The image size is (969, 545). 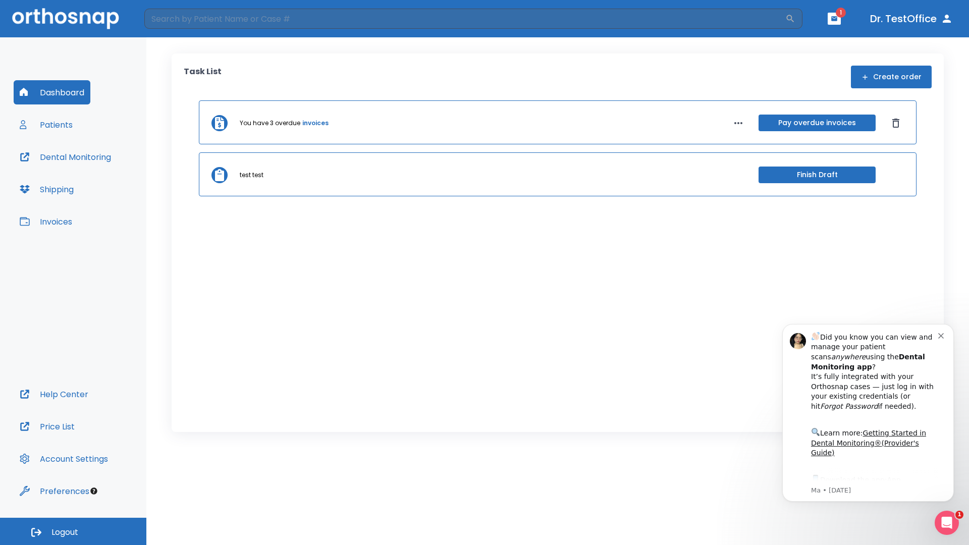 What do you see at coordinates (891, 77) in the screenshot?
I see `button: Create order` at bounding box center [891, 77].